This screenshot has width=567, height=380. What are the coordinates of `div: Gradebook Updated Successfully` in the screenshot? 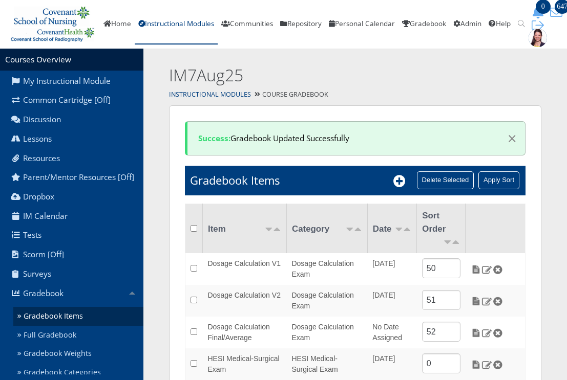 It's located at (355, 138).